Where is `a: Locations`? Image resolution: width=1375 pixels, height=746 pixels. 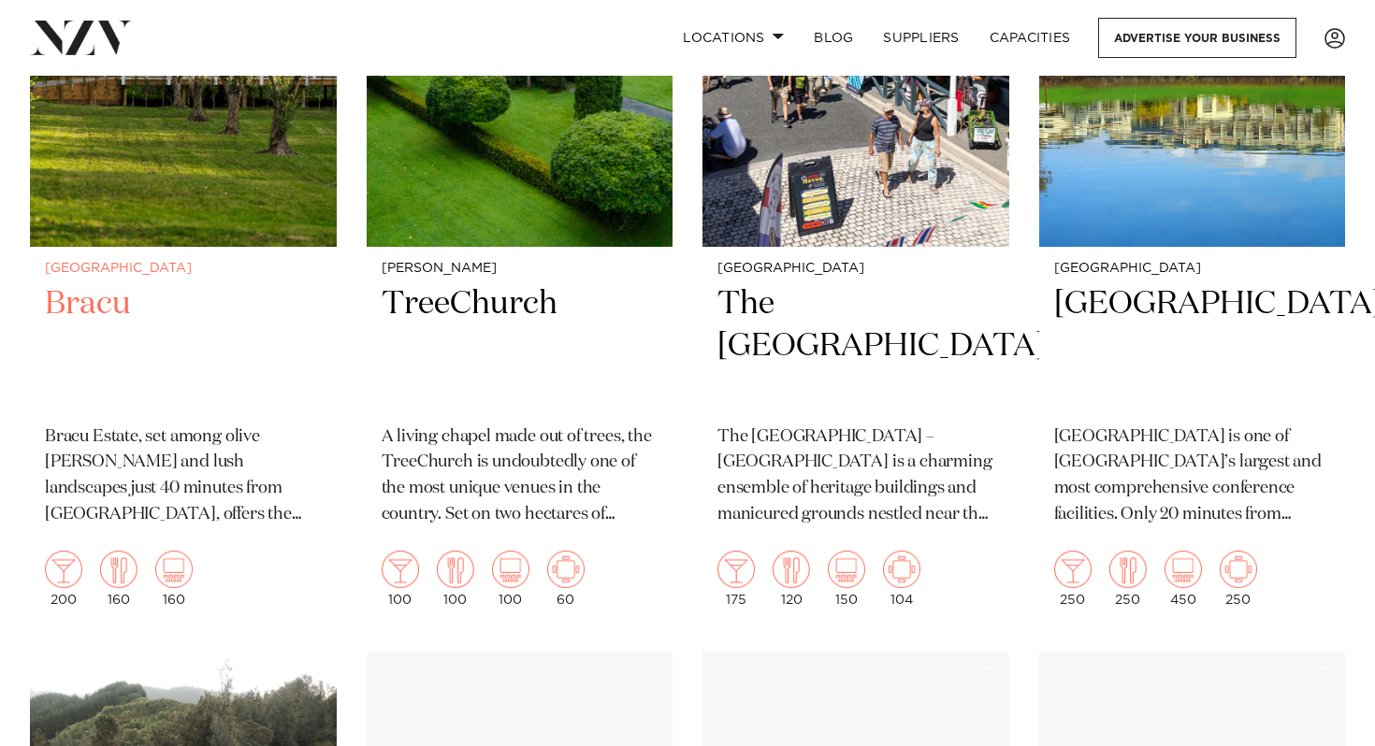
a: Locations is located at coordinates (733, 37).